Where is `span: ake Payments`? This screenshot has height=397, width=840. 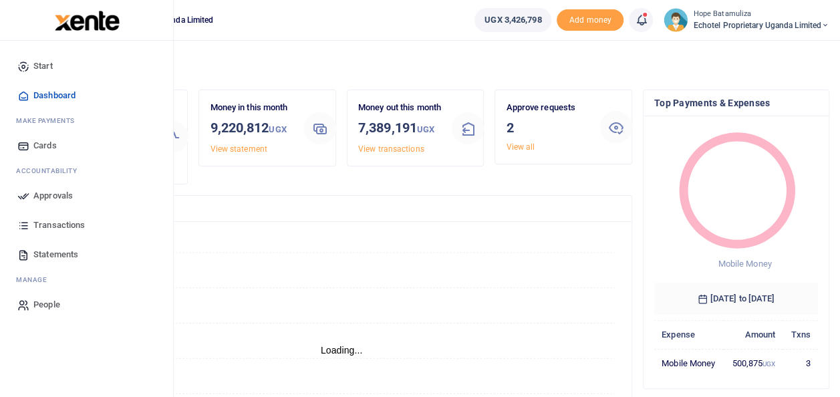
span: ake Payments is located at coordinates (49, 120).